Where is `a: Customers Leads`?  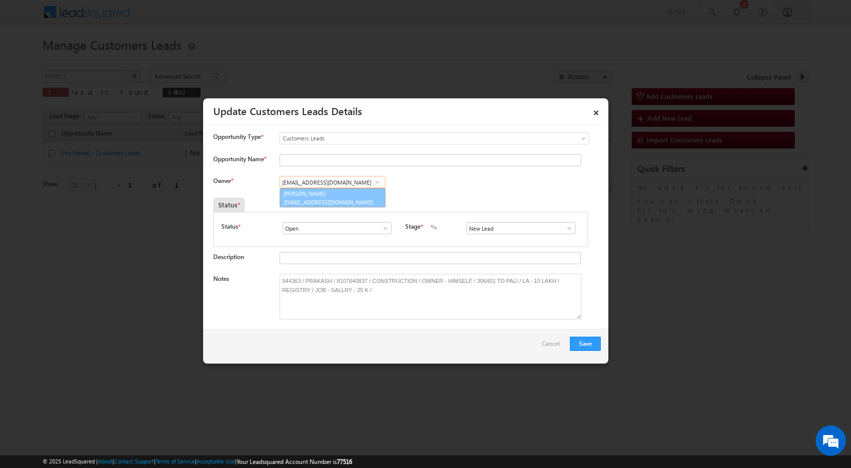 a: Customers Leads is located at coordinates (434, 138).